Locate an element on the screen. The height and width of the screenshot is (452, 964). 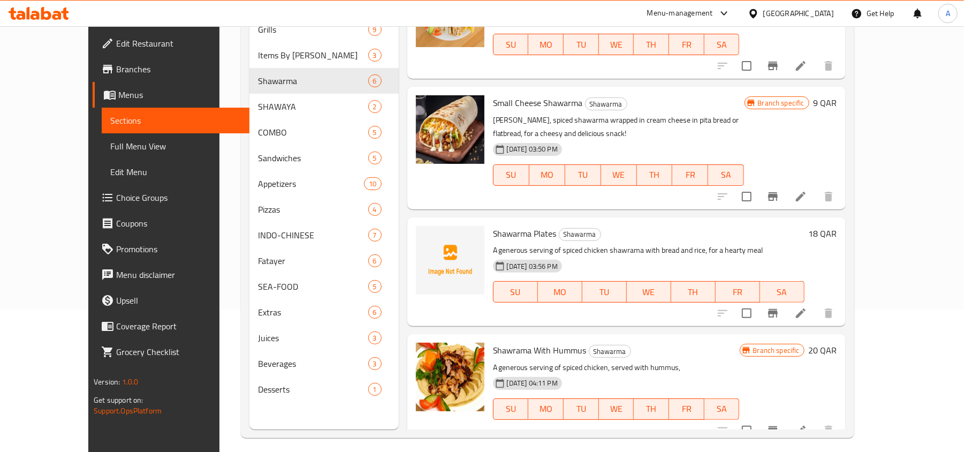
div: Extras is located at coordinates (313, 312).